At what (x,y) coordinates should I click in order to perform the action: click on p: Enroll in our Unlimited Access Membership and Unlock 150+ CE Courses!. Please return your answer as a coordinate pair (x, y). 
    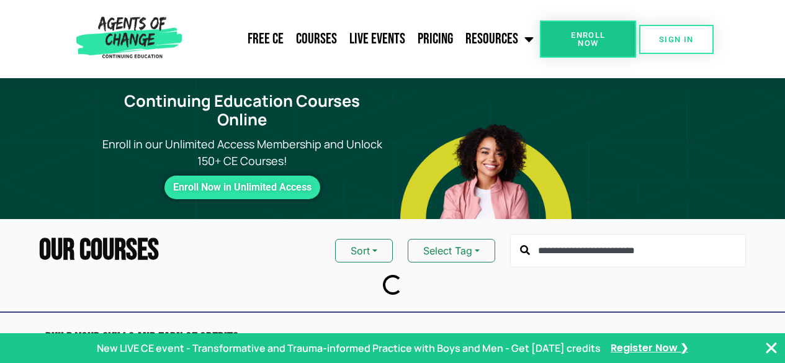
    Looking at the image, I should click on (242, 153).